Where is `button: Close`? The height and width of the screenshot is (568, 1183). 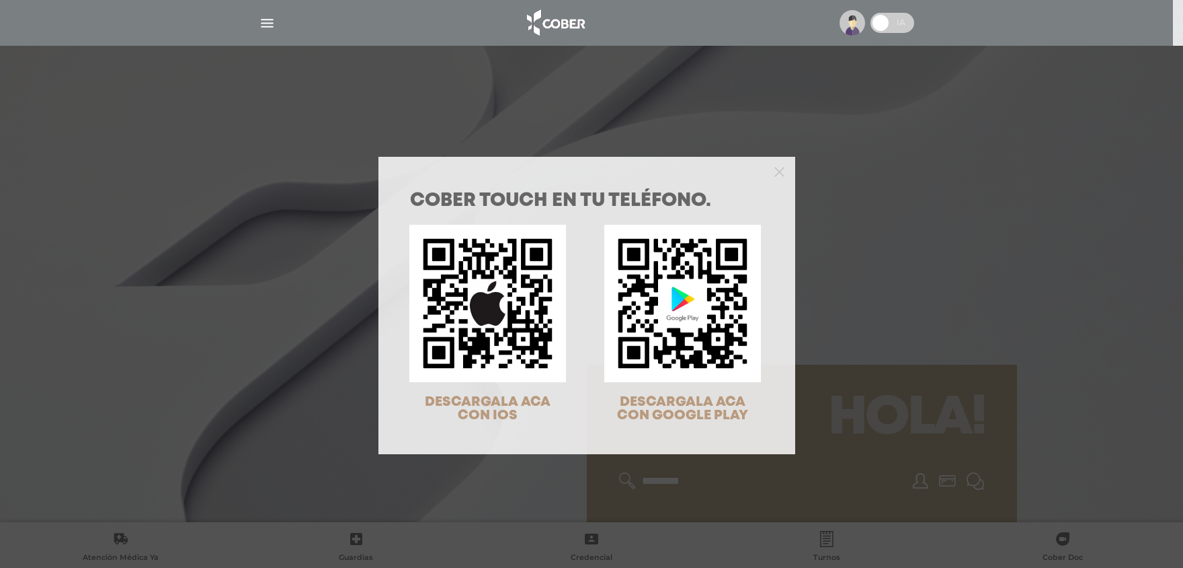
button: Close is located at coordinates (779, 171).